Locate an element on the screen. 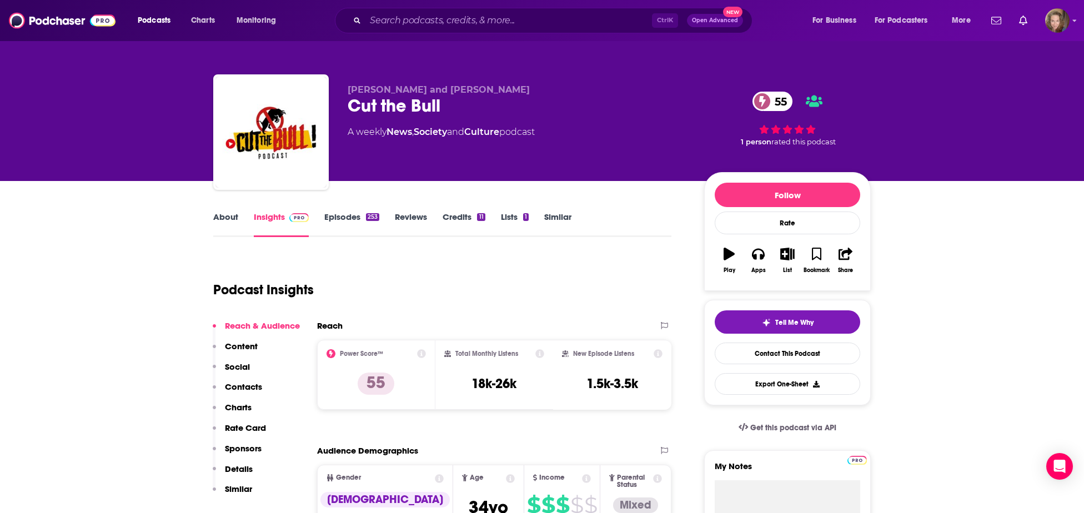 The height and width of the screenshot is (513, 1084). a: Contact This Podcast is located at coordinates (787, 353).